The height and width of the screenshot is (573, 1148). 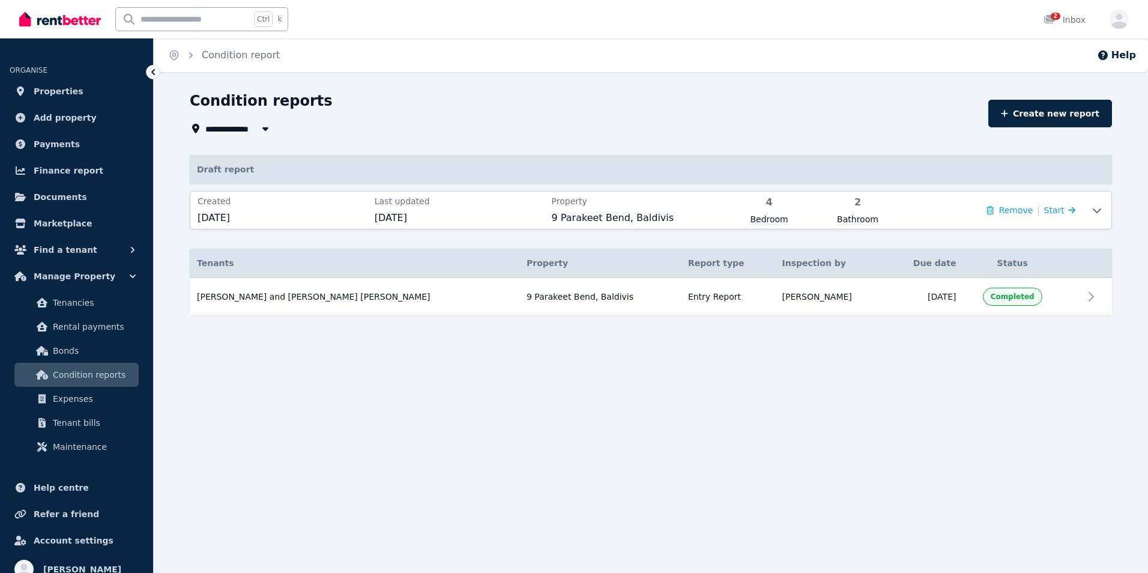 I want to click on a: Finance report, so click(x=76, y=170).